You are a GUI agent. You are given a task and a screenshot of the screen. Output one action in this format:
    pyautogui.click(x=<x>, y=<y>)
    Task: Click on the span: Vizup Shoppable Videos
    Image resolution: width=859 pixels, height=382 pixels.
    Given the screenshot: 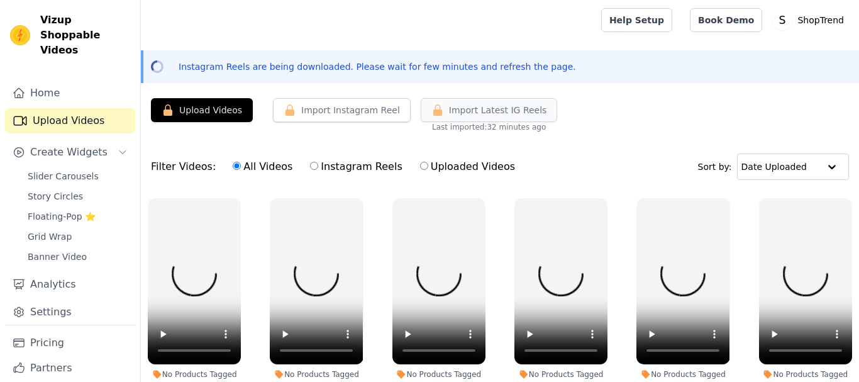 What is the action you would take?
    pyautogui.click(x=85, y=35)
    